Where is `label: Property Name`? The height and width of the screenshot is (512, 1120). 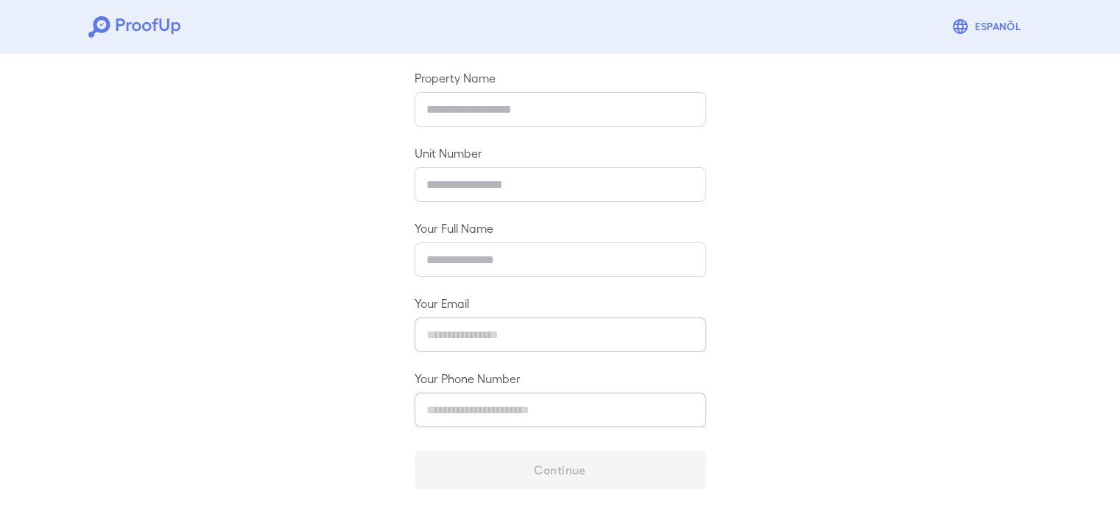
label: Property Name is located at coordinates (561, 77).